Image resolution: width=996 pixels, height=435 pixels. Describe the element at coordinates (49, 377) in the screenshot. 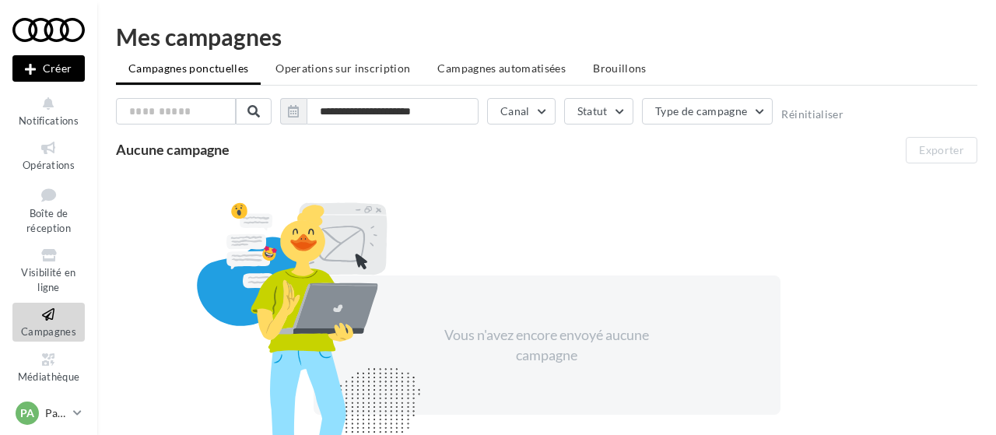

I see `span: Médiathèque` at that location.